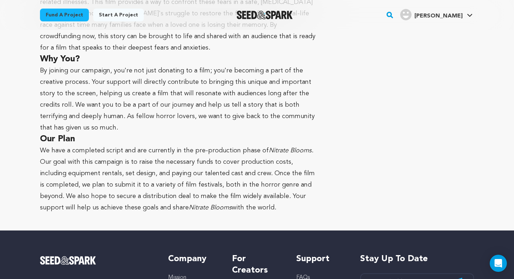 The width and height of the screenshot is (514, 279). I want to click on h2: Why You?, so click(179, 59).